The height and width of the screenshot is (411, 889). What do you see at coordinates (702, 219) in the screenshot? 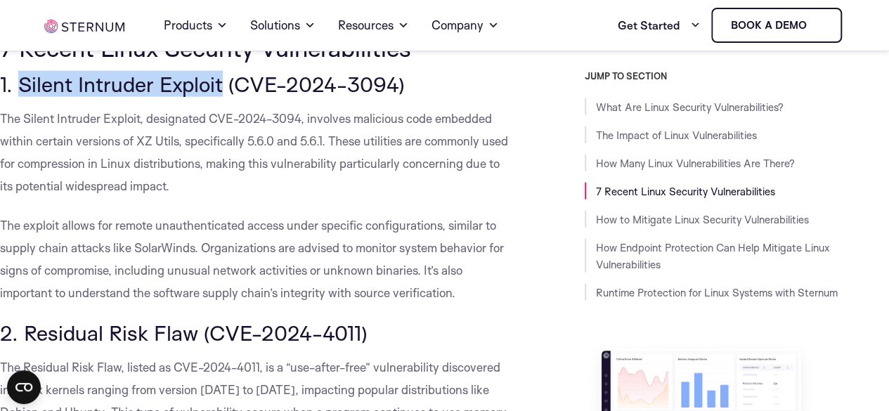
I see `a: How to Mitigate Linux Security Vulnerabilities` at bounding box center [702, 219].